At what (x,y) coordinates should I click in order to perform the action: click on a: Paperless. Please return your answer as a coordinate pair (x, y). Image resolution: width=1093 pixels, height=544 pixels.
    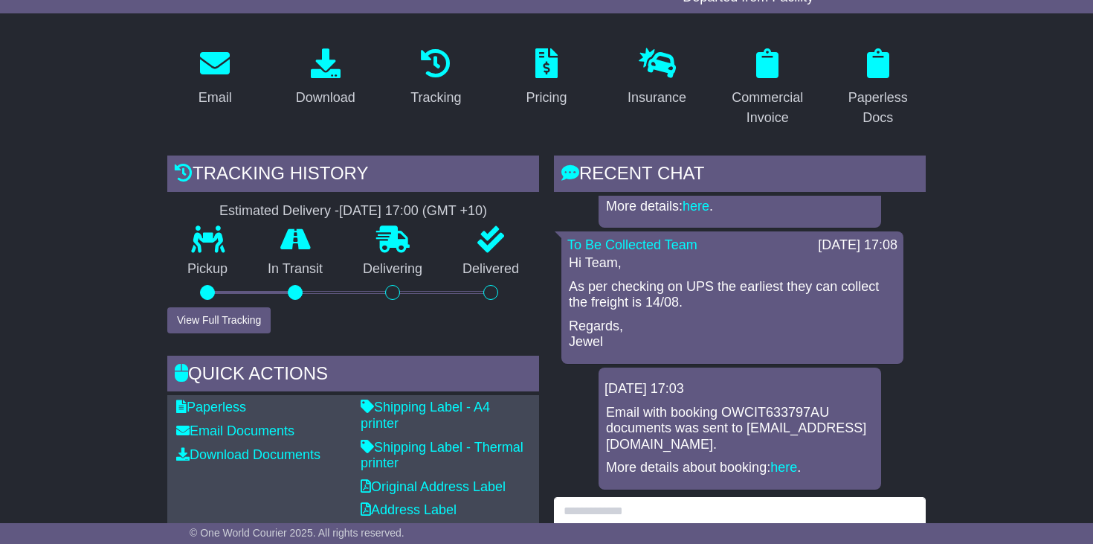
    Looking at the image, I should click on (211, 407).